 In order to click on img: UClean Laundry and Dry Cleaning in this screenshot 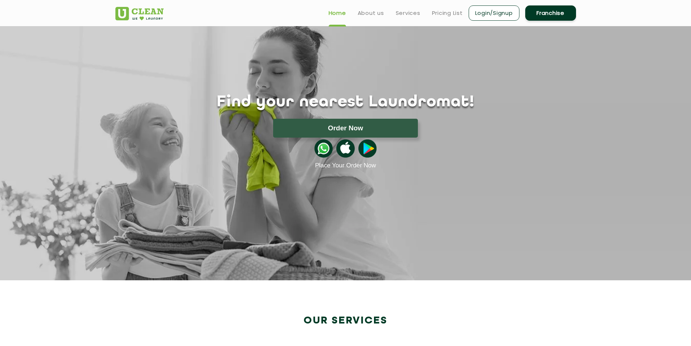, I will do `click(139, 13)`.